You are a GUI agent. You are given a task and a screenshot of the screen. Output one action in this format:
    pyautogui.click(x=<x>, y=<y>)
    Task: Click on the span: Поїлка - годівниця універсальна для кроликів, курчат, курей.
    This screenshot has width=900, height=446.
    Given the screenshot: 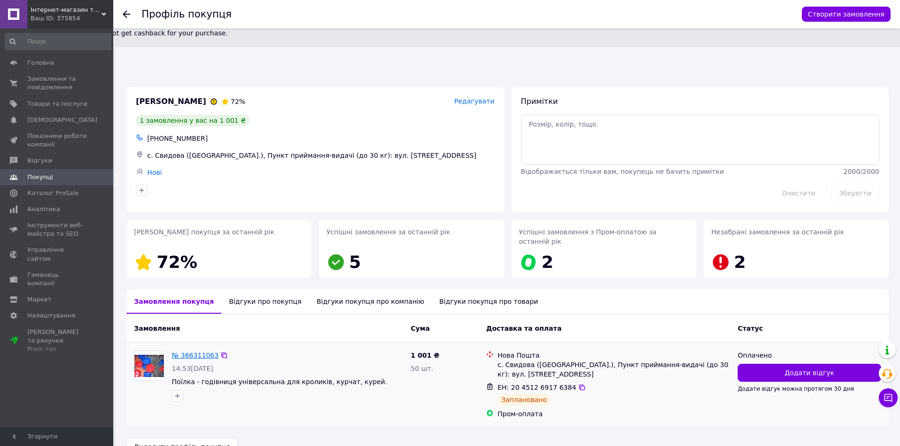 What is the action you would take?
    pyautogui.click(x=279, y=381)
    